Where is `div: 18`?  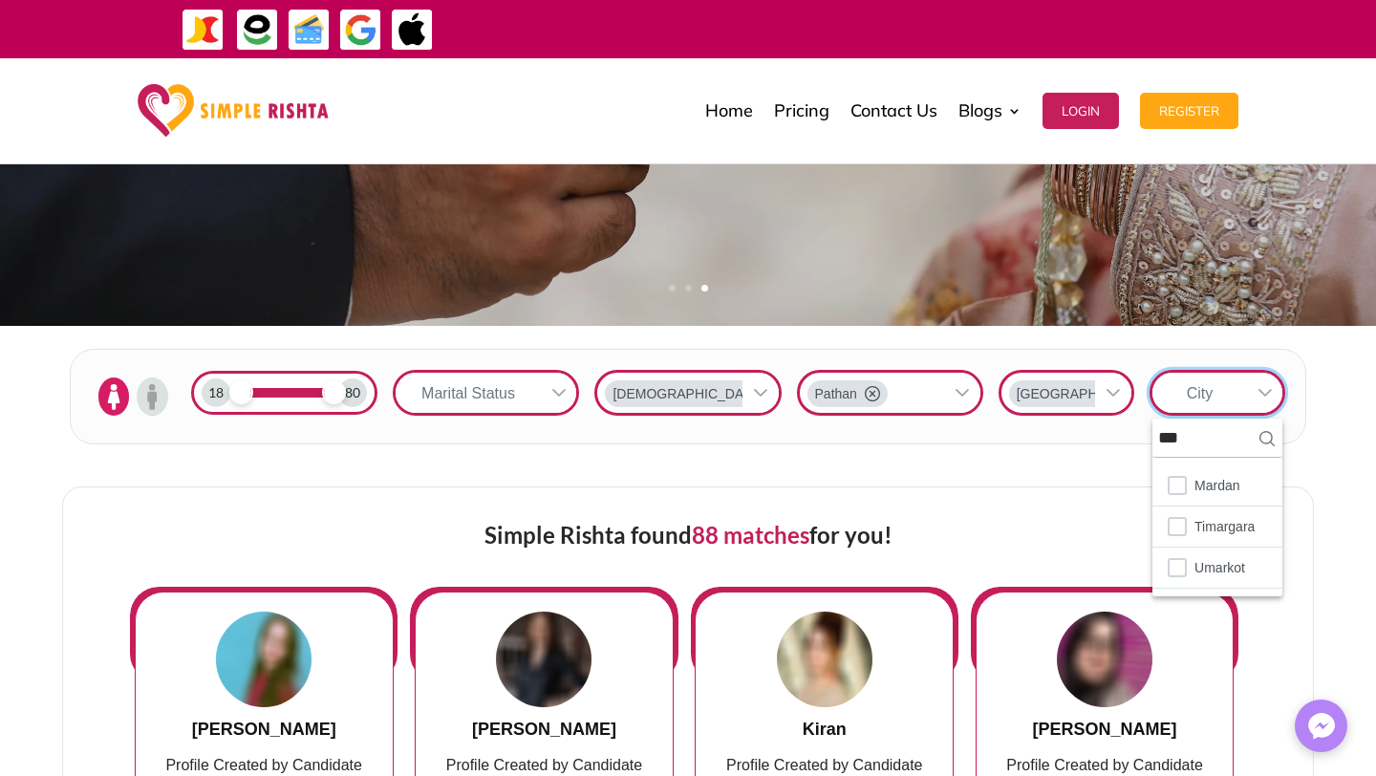
div: 18 is located at coordinates (216, 393).